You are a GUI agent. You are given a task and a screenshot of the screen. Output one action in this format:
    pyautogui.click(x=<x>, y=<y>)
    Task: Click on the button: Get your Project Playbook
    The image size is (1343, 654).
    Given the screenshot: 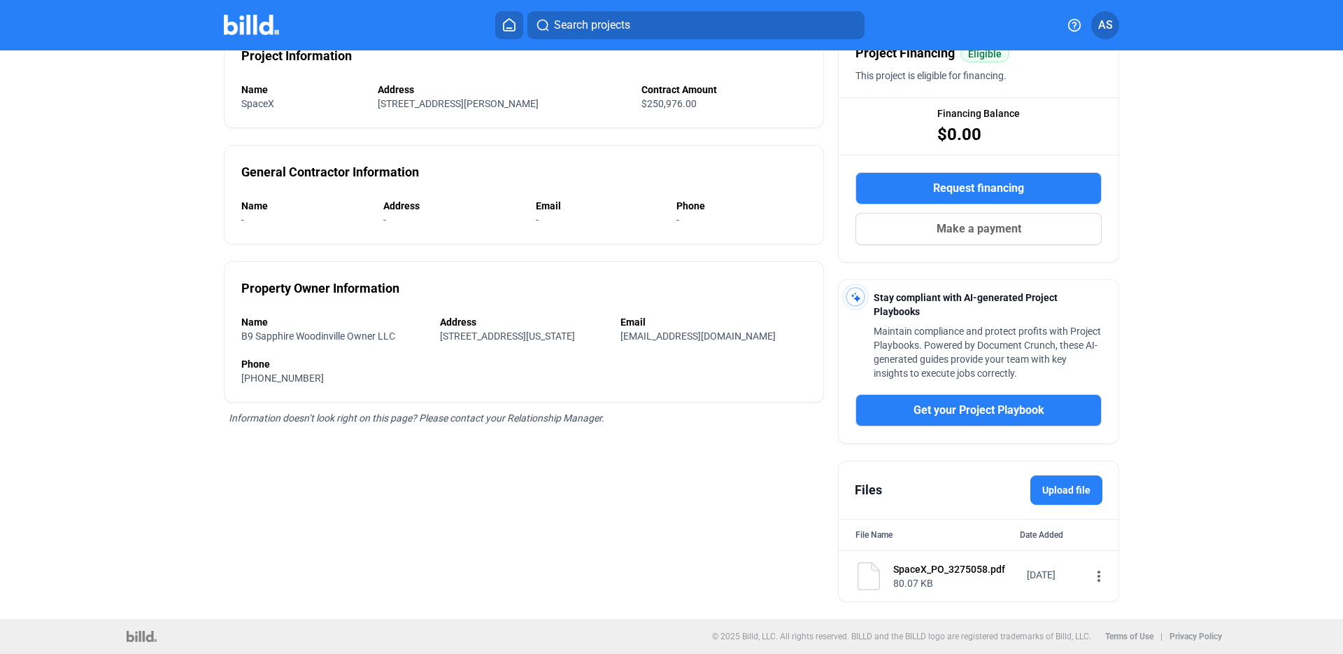 What is the action you would take?
    pyautogui.click(x=979, y=410)
    